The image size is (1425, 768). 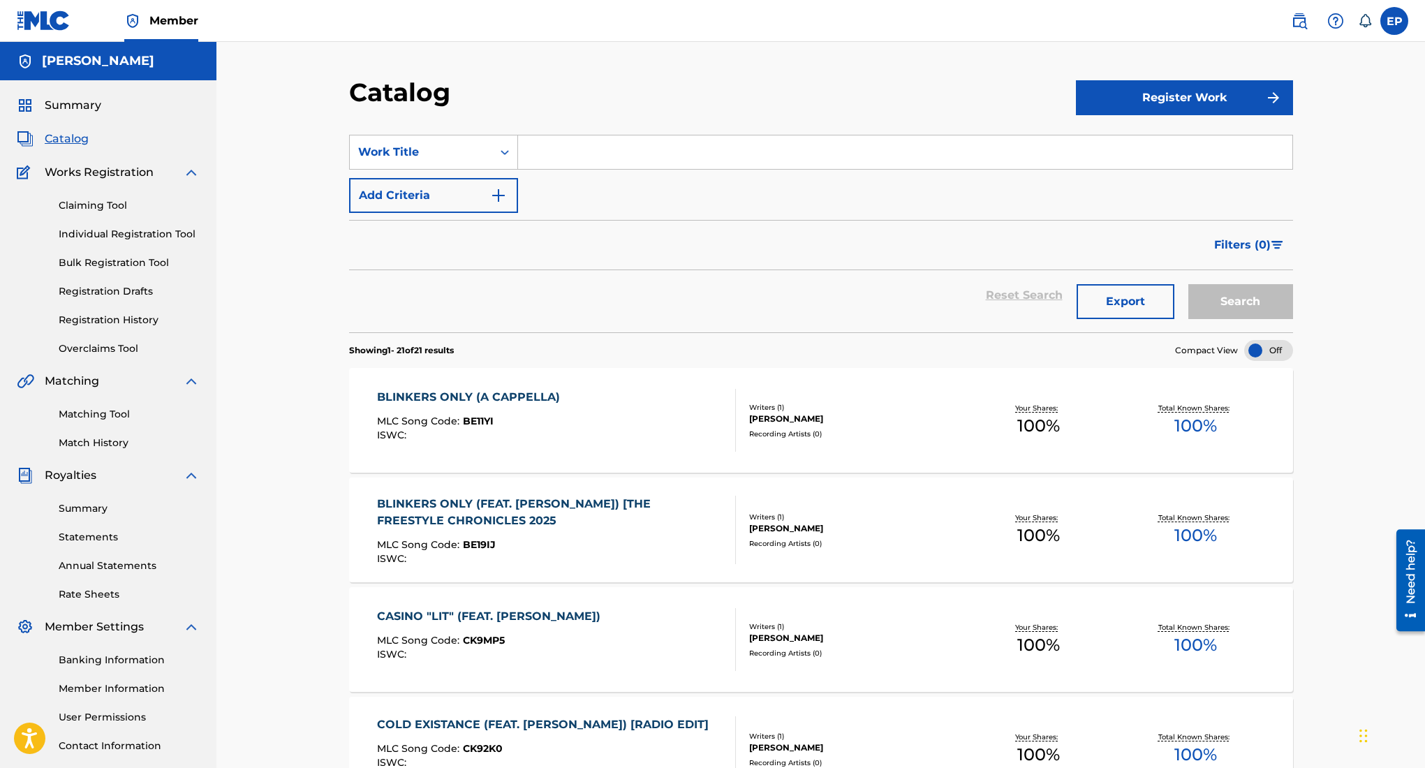 I want to click on div: Open Resource Center, so click(x=24, y=56).